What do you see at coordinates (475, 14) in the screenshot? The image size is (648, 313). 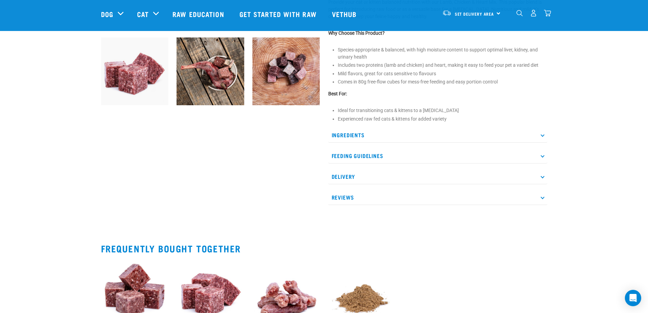 I see `span: Set Delivery Area` at bounding box center [475, 14].